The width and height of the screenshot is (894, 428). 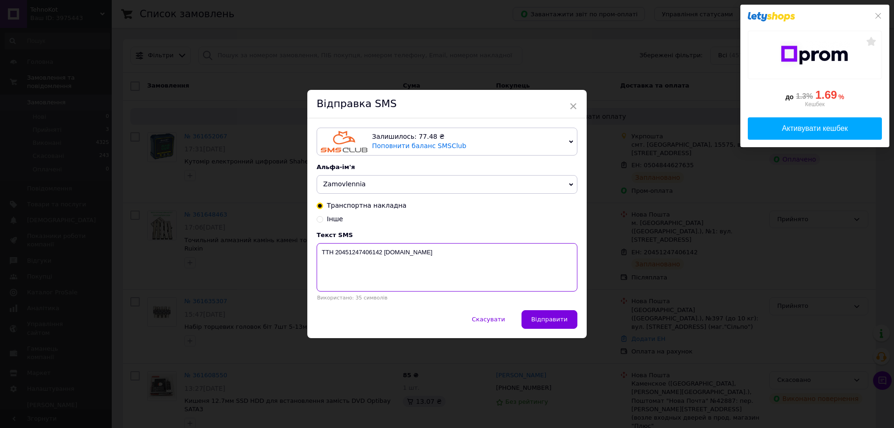 I want to click on div: Залишилось: 77.48 ₴, so click(x=469, y=137).